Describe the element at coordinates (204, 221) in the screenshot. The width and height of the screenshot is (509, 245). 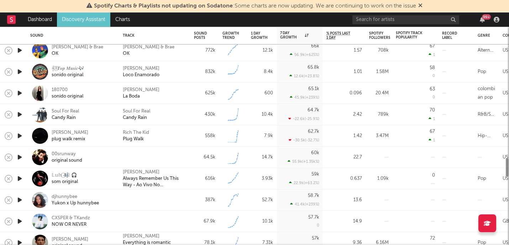
I see `div: 67.9k` at that location.